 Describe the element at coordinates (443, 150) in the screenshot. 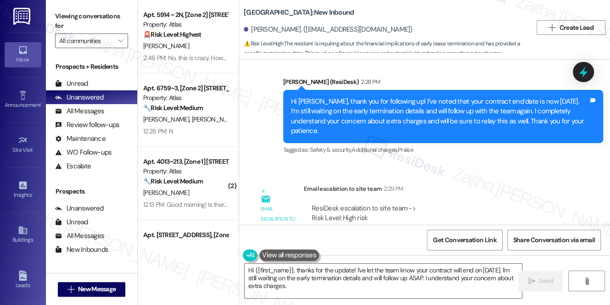

I see `div: Tagged as:` at that location.